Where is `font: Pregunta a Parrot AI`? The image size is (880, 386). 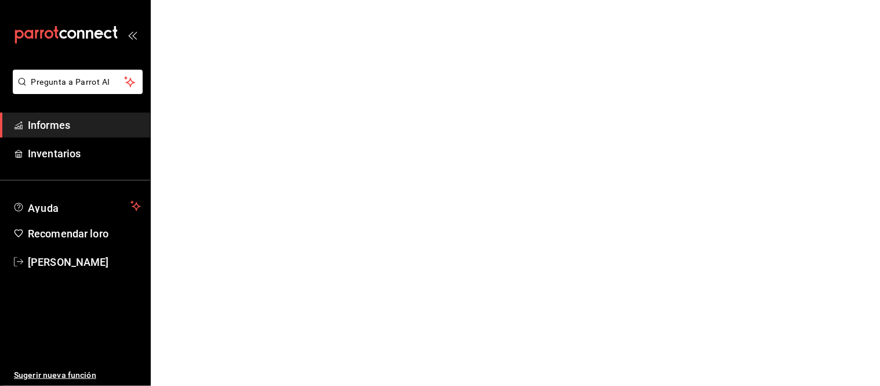
font: Pregunta a Parrot AI is located at coordinates (71, 82).